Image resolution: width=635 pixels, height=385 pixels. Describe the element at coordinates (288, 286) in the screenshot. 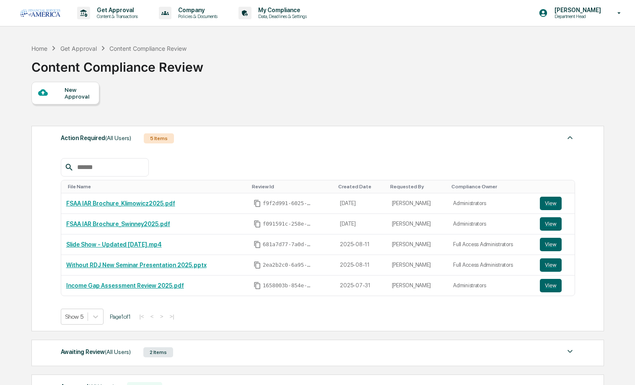

I see `span: 1658003b-854e-4da5-b02e-8f8e6f3c4937` at that location.